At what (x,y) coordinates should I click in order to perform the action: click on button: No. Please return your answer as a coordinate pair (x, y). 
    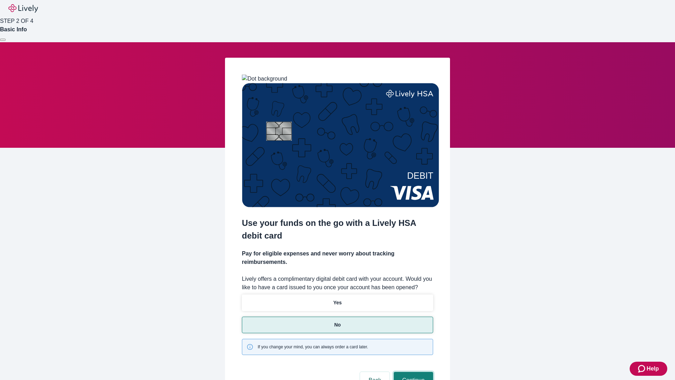
    Looking at the image, I should click on (338, 325).